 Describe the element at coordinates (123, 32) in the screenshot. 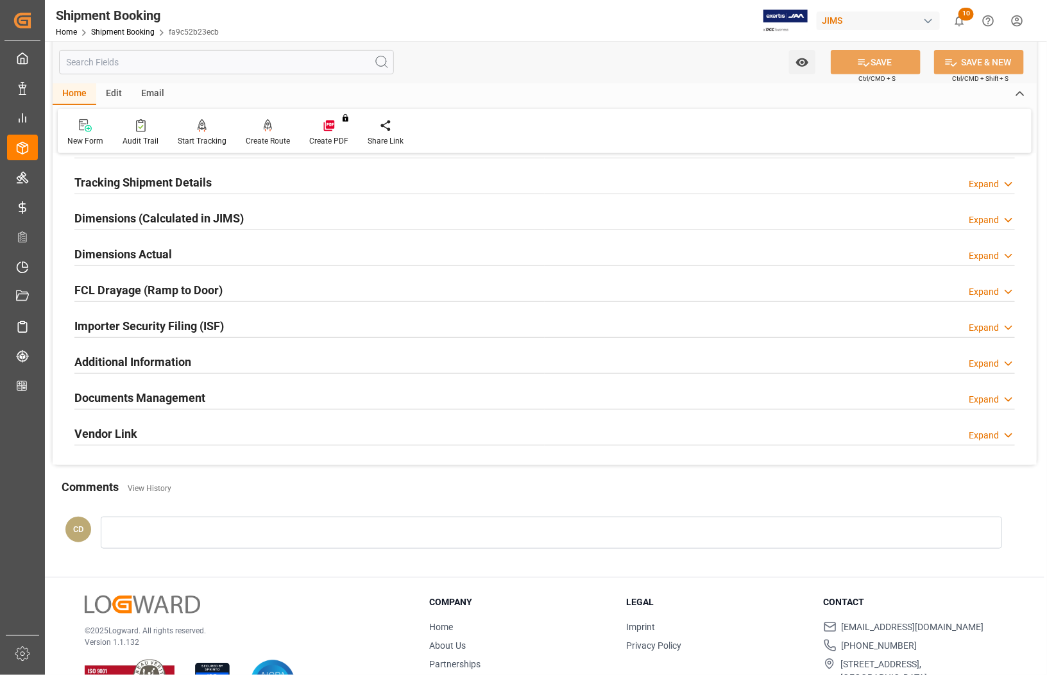

I see `a: Shipment Booking` at that location.